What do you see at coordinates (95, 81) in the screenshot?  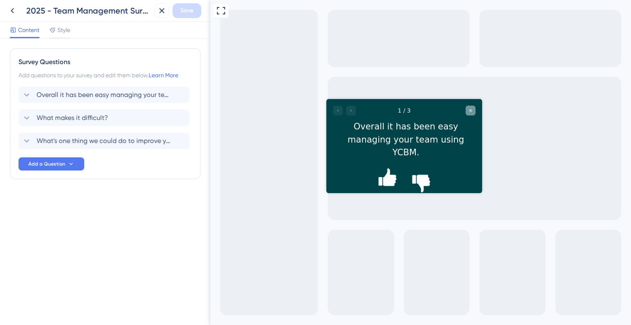 I see `svg: Rate thumbs down` at bounding box center [95, 81].